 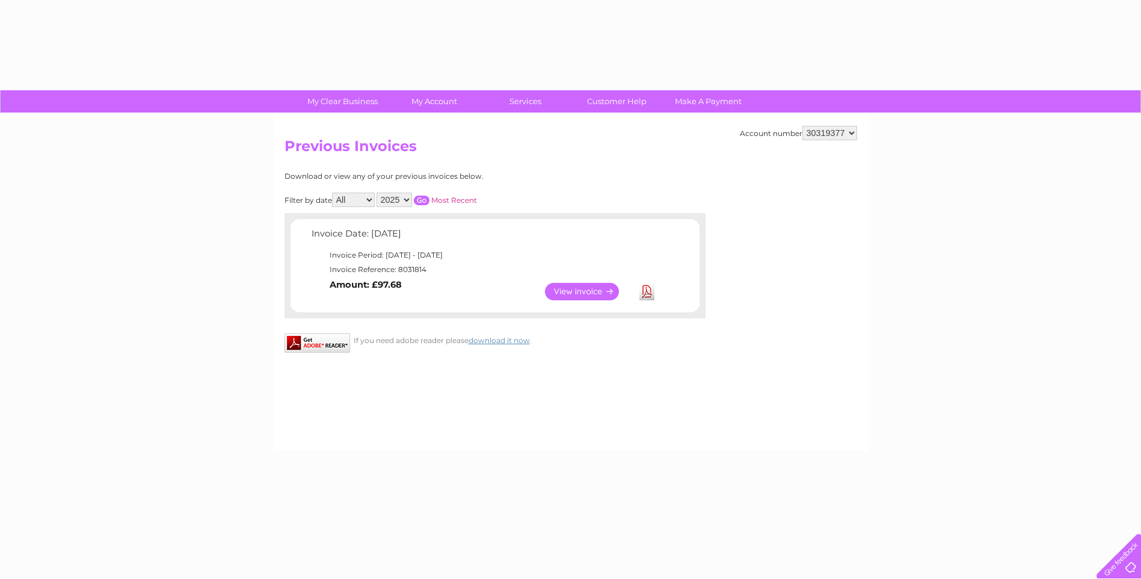 I want to click on div: Account number, so click(x=798, y=133).